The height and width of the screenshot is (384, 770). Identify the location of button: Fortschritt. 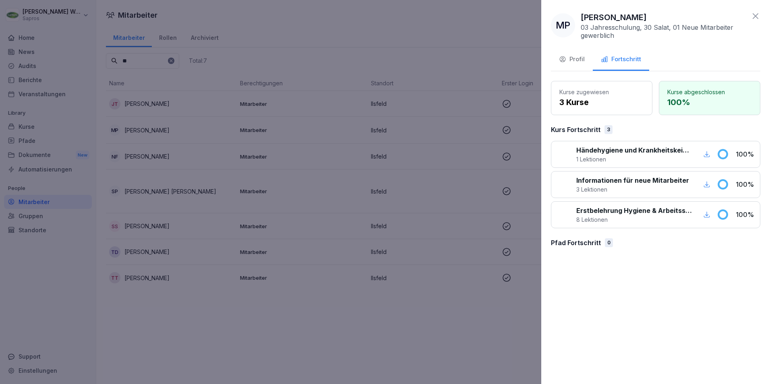
(621, 60).